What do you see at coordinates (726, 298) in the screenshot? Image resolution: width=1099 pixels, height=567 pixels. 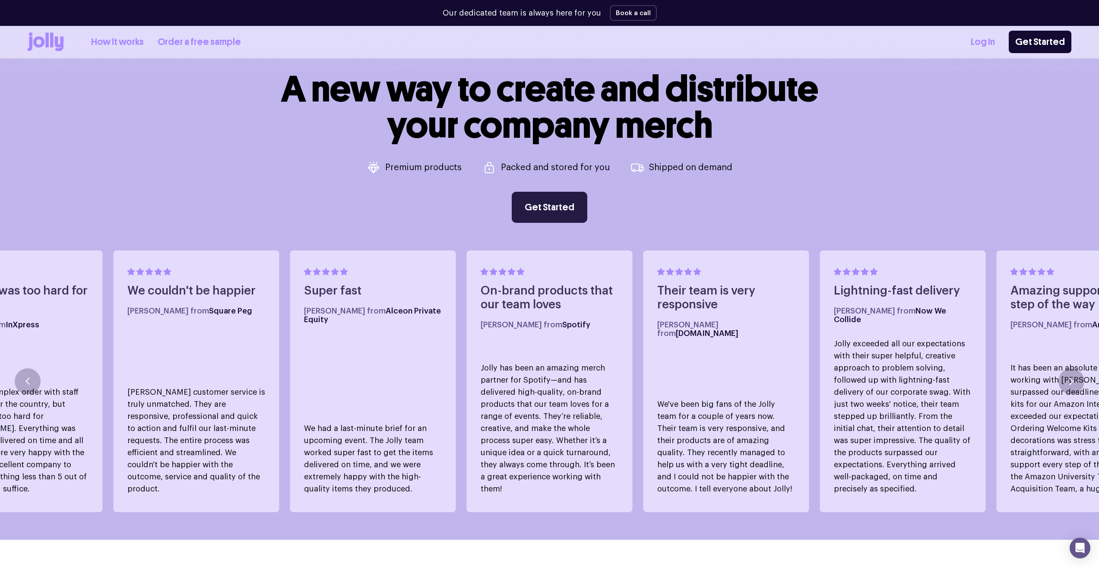 I see `h4: Their team is very responsive` at bounding box center [726, 298].